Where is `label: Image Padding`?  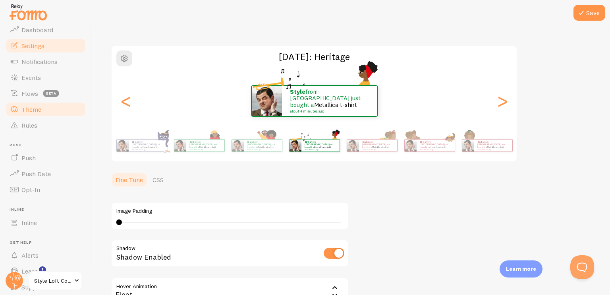 label: Image Padding is located at coordinates (230, 211).